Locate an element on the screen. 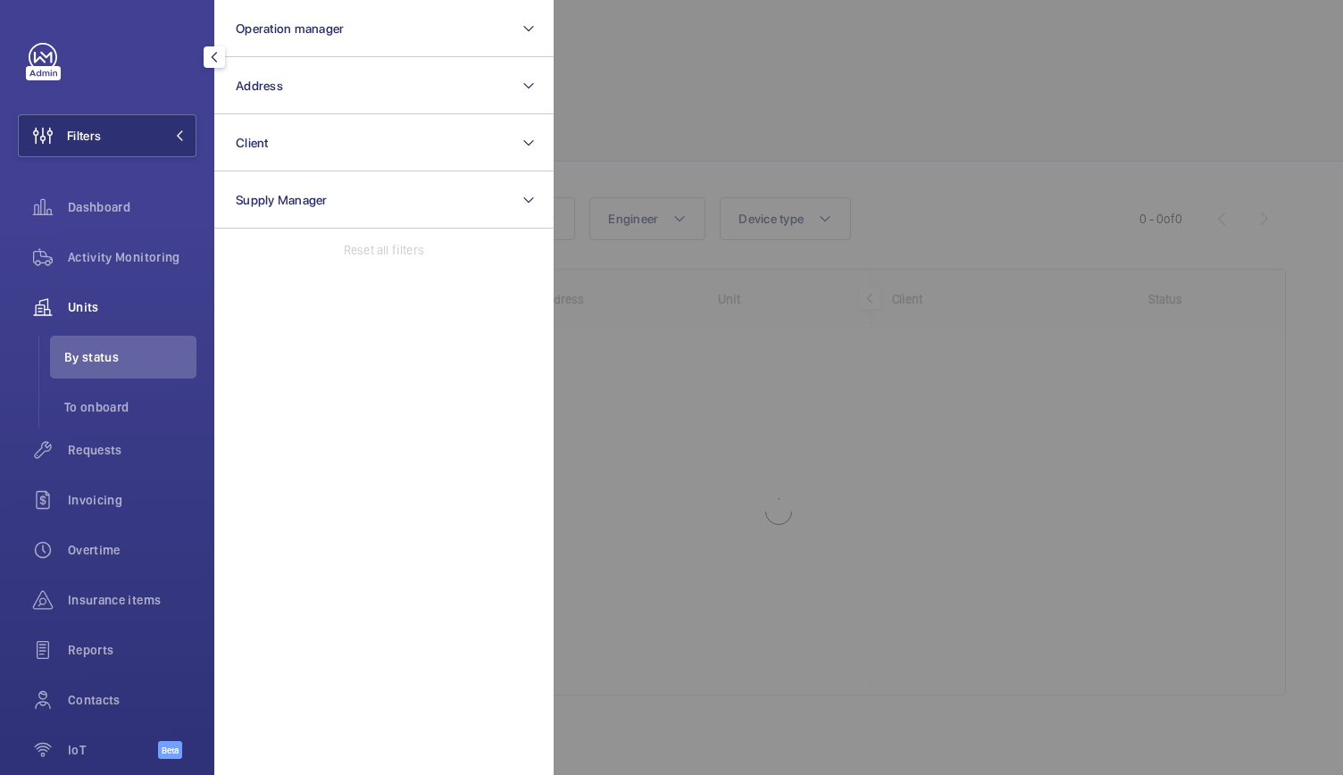 This screenshot has width=1343, height=775. span: Units is located at coordinates (132, 307).